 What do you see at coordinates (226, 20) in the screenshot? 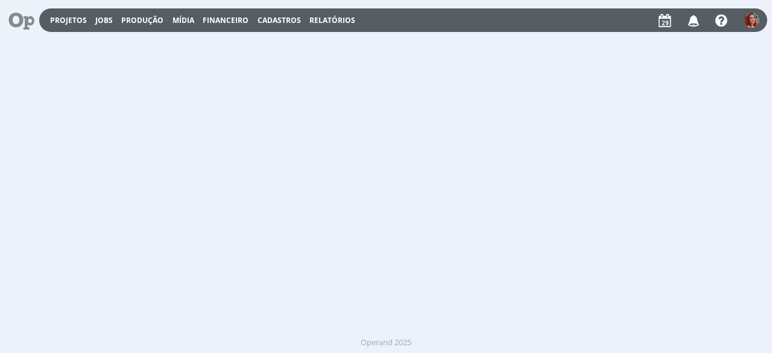
I see `a: Financeiro` at bounding box center [226, 20].